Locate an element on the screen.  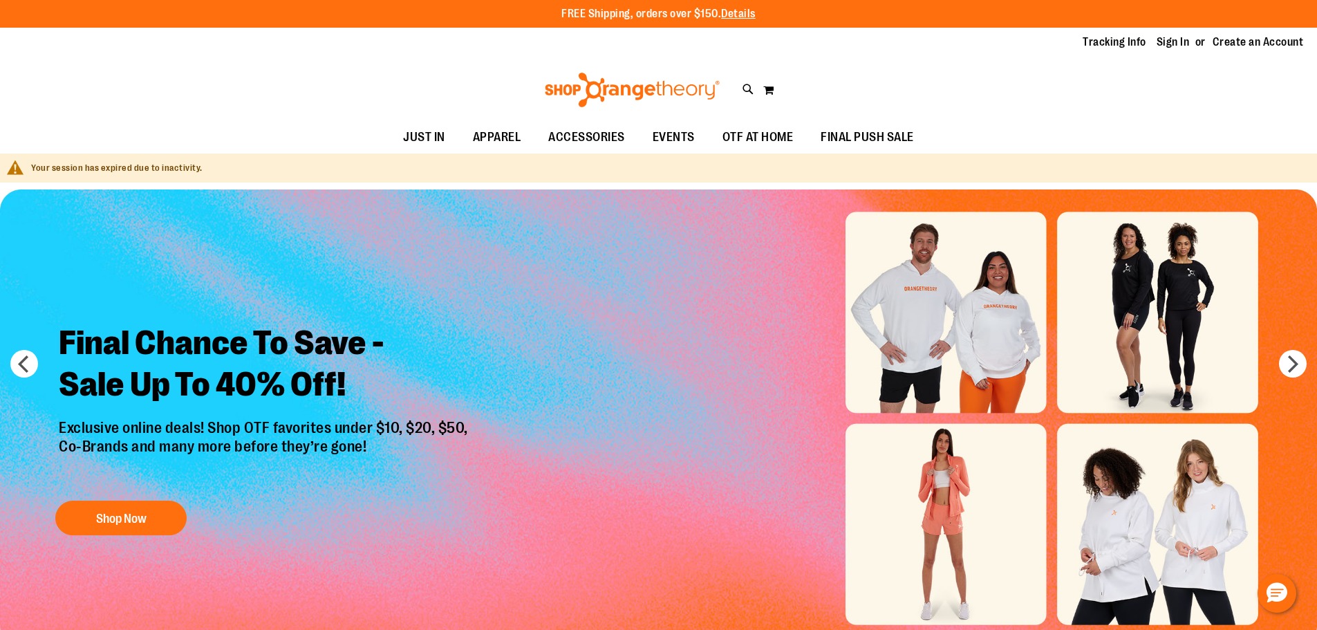
span: JUST IN is located at coordinates (424, 137).